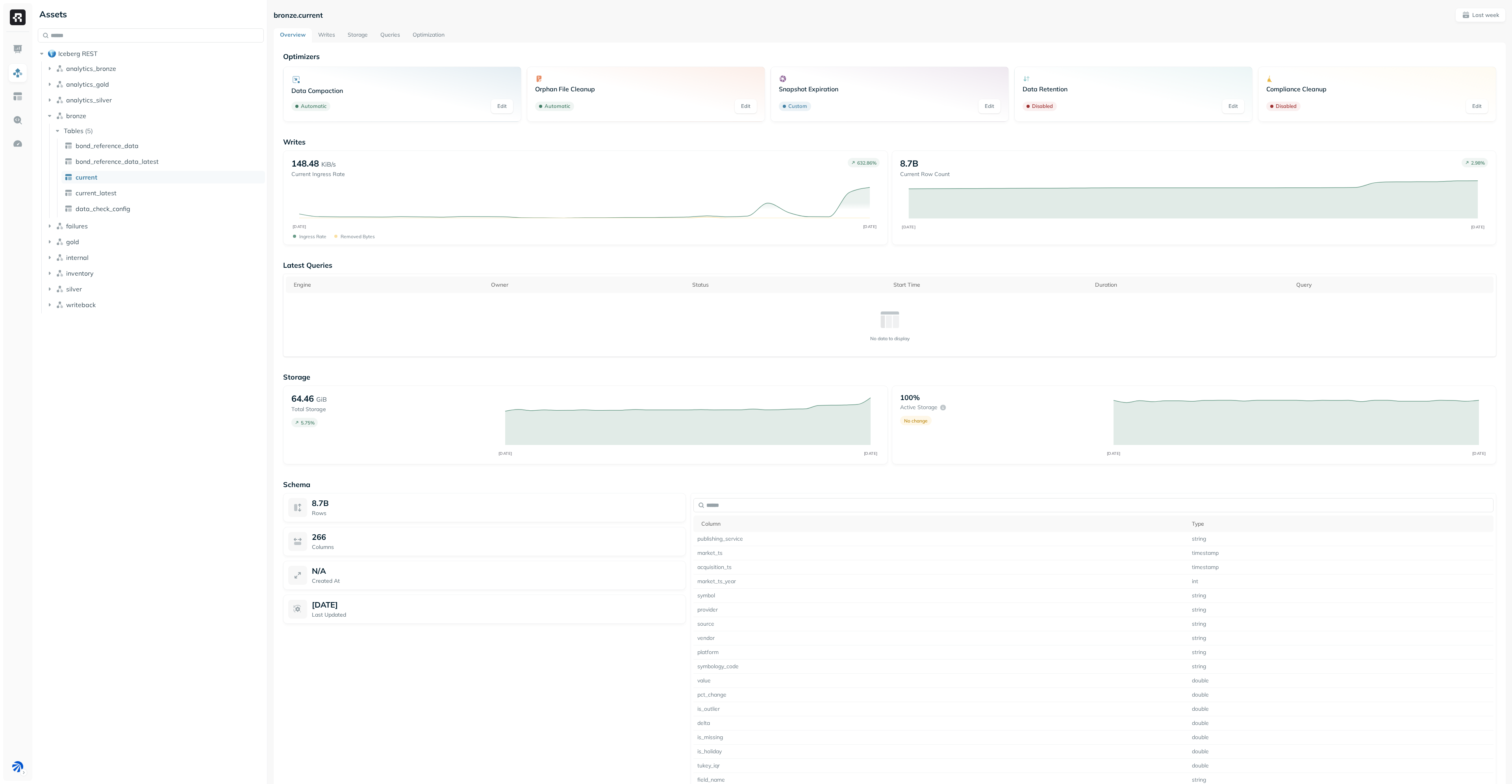 The width and height of the screenshot is (1512, 784). I want to click on p: Created At, so click(497, 581).